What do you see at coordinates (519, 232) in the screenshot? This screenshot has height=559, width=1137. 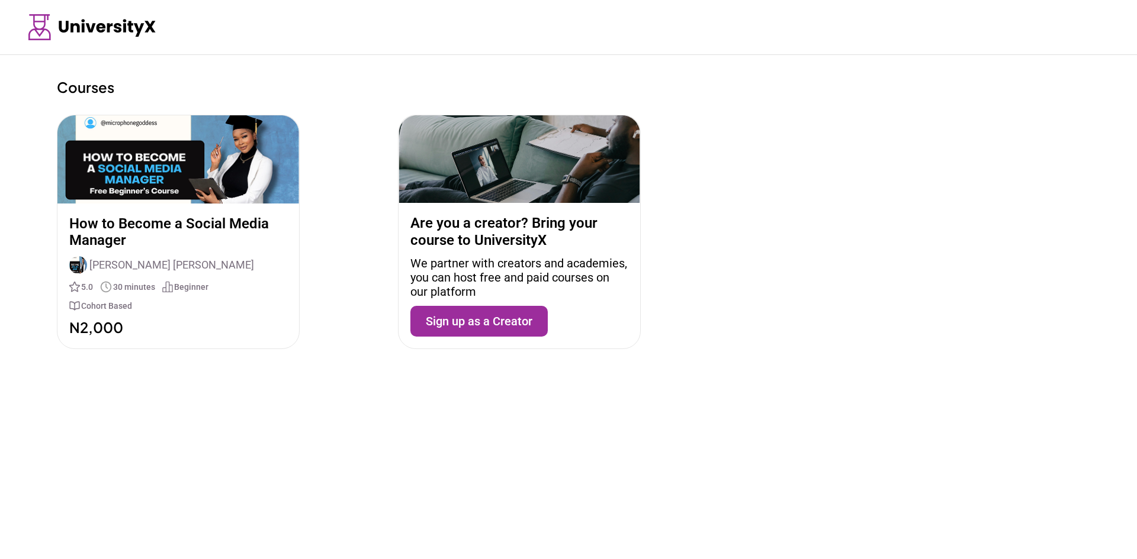 I see `p: Are you a creator? Bring your course to UniversityX` at bounding box center [519, 232].